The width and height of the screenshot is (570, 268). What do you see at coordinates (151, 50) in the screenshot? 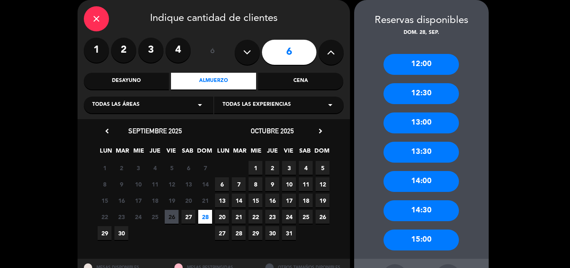
I see `label: 3` at bounding box center [151, 50].